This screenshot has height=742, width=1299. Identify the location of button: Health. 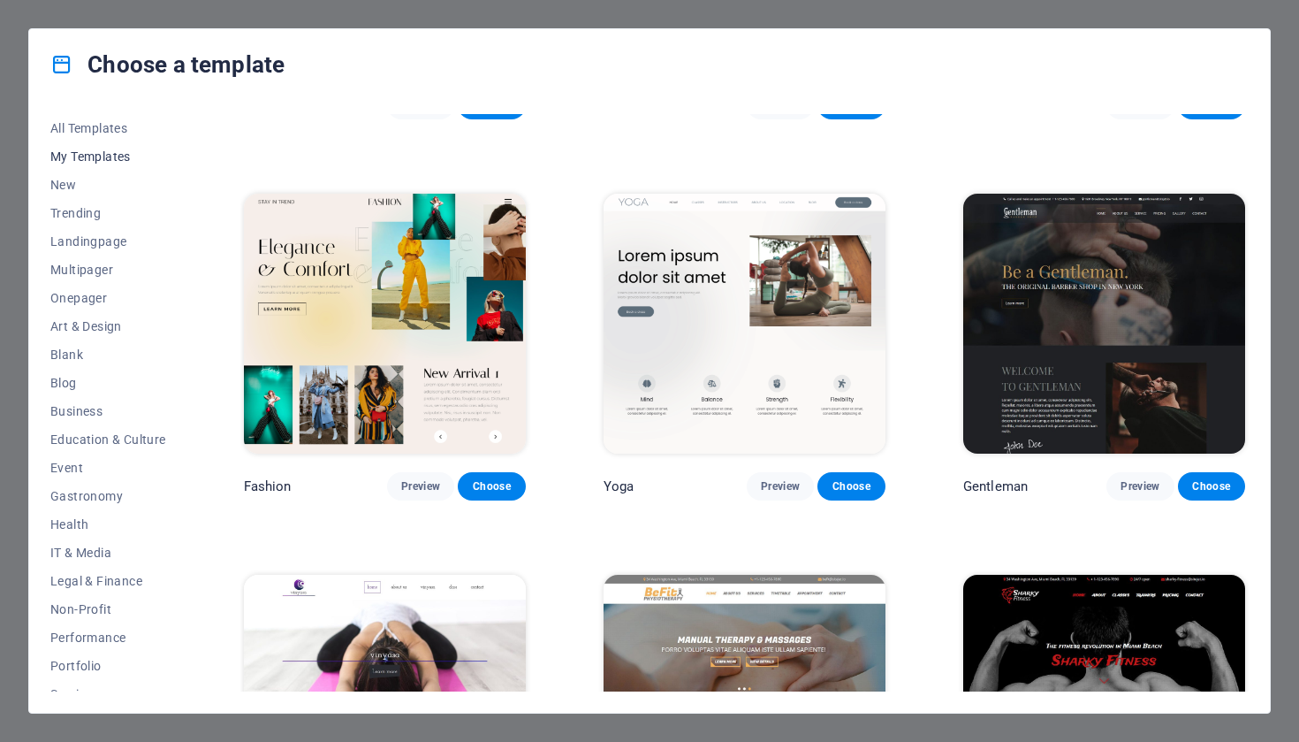
(108, 524).